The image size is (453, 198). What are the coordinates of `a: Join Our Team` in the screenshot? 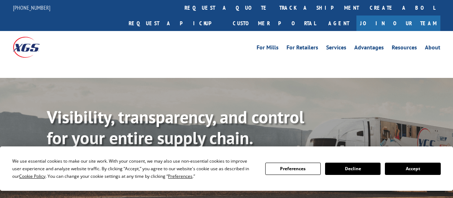 It's located at (398, 23).